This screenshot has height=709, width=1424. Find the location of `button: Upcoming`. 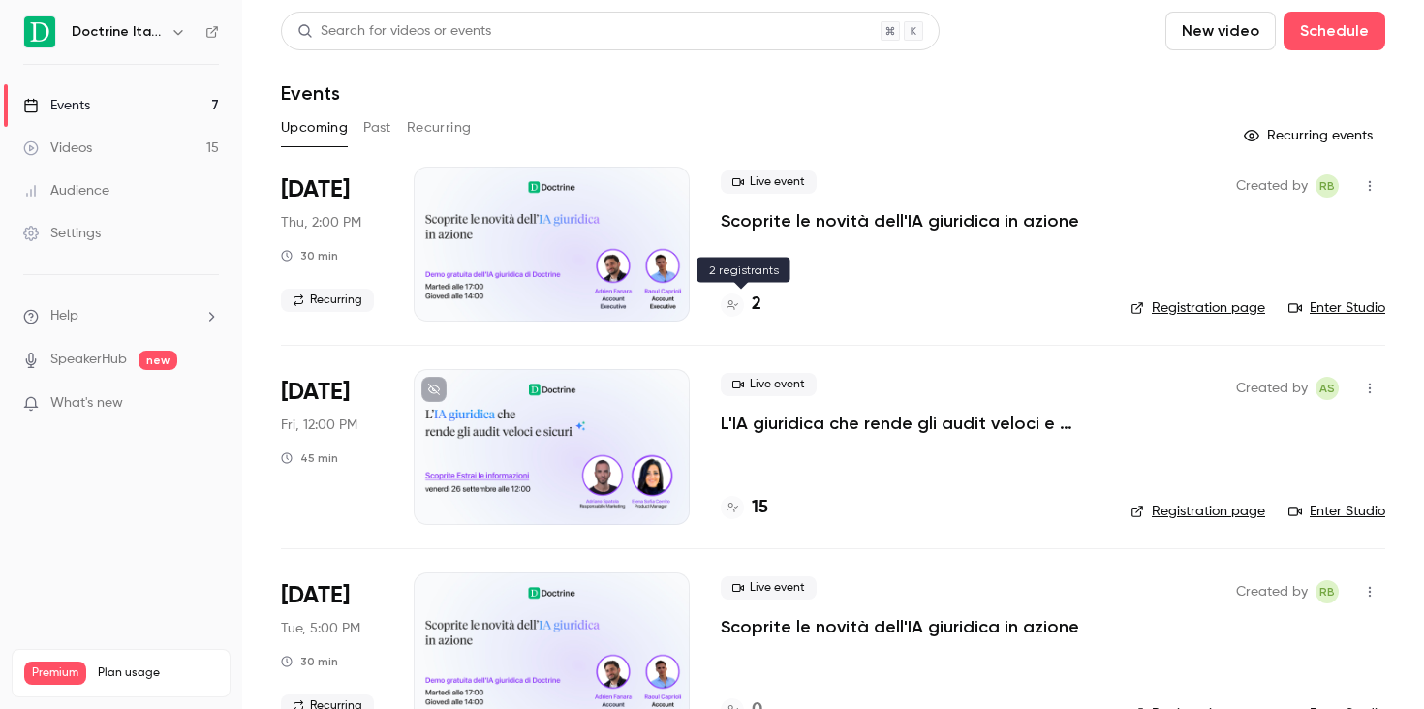

button: Upcoming is located at coordinates (314, 128).